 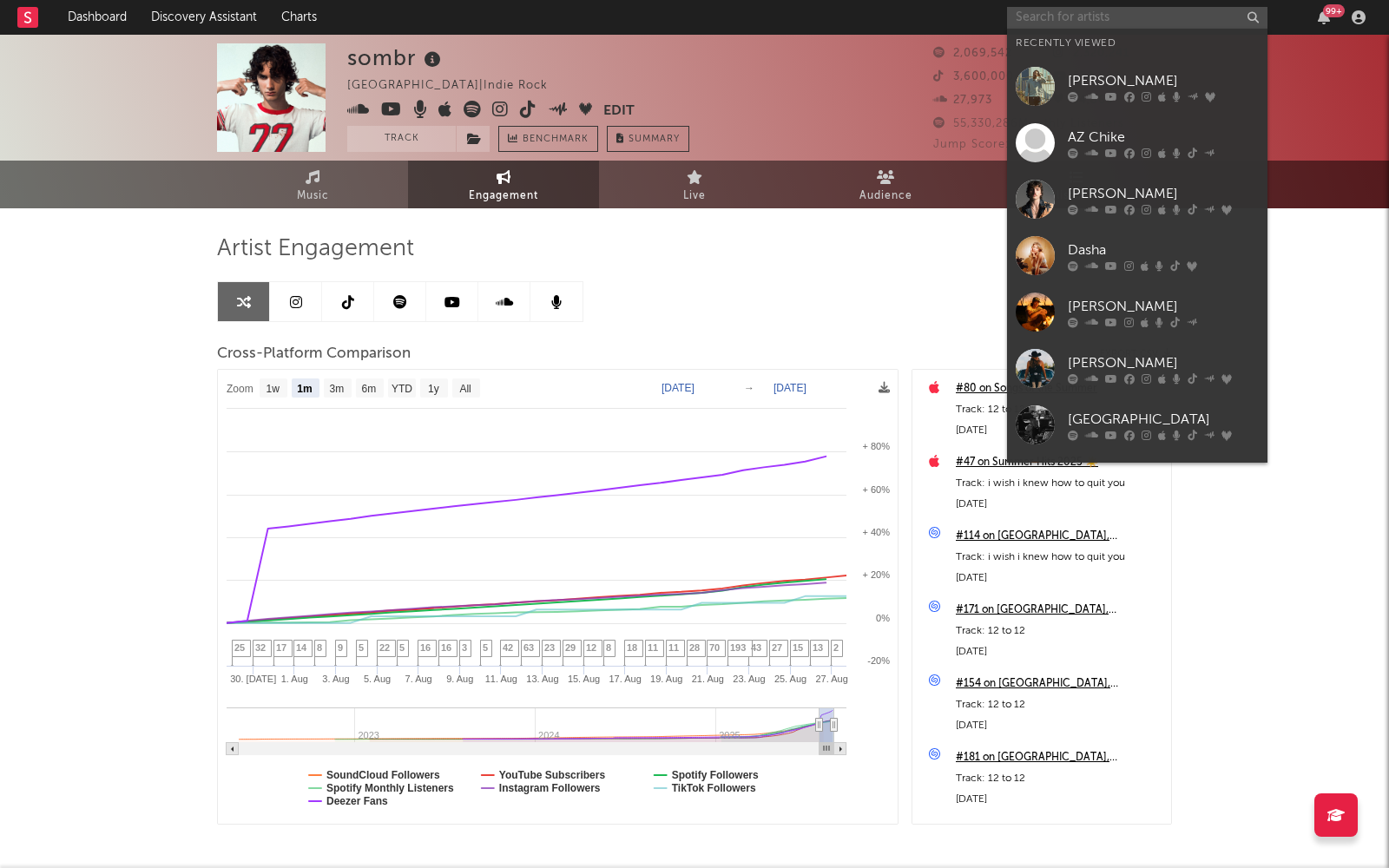 I want to click on text: 27. Aug, so click(x=830, y=678).